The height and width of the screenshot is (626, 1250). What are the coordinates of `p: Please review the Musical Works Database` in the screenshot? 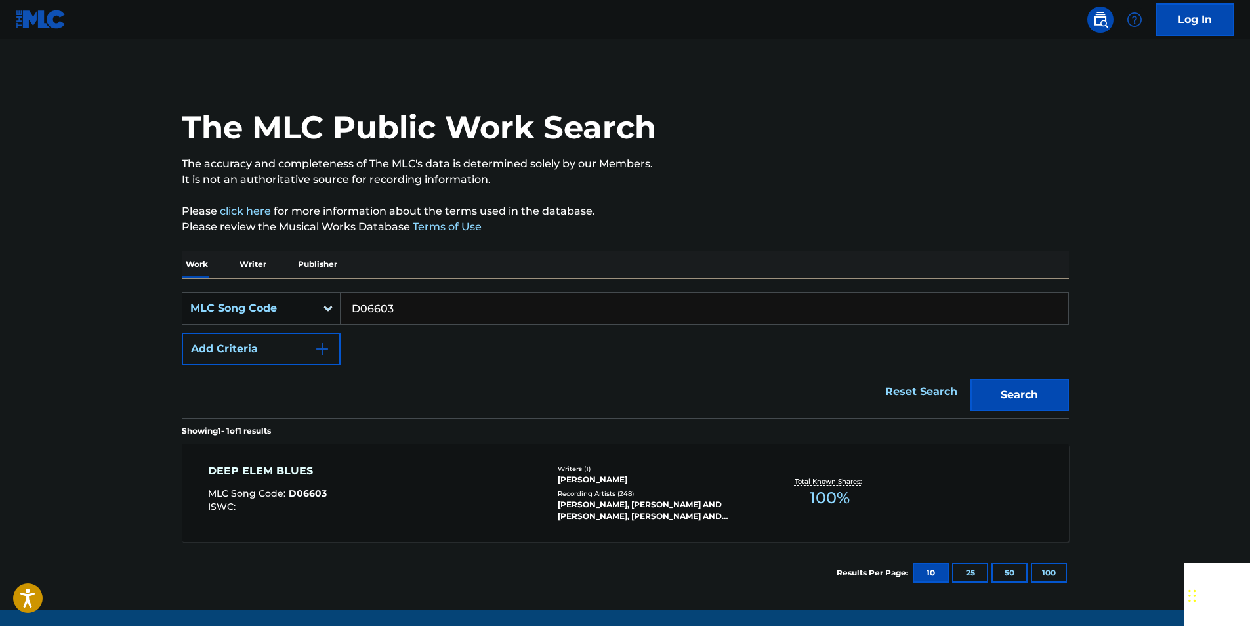 It's located at (626, 227).